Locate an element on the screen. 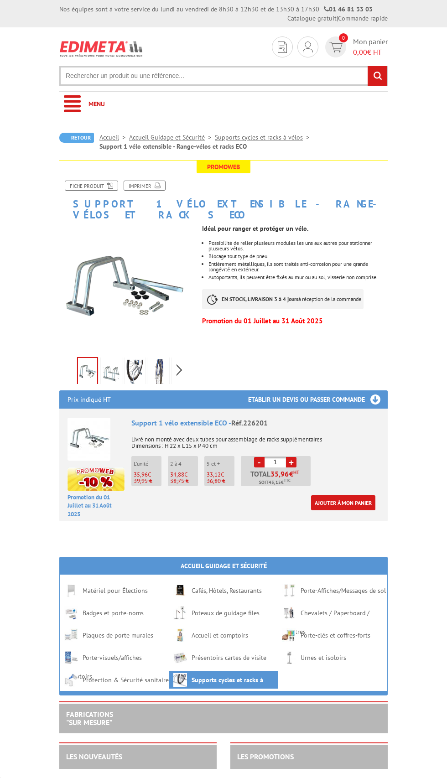 The height and width of the screenshot is (778, 447). img: Cafés, Hôtels, Restaurants is located at coordinates (180, 591).